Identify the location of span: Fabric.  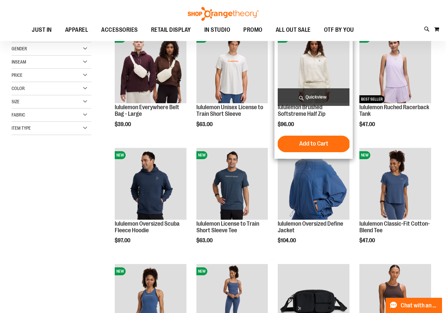
(18, 115).